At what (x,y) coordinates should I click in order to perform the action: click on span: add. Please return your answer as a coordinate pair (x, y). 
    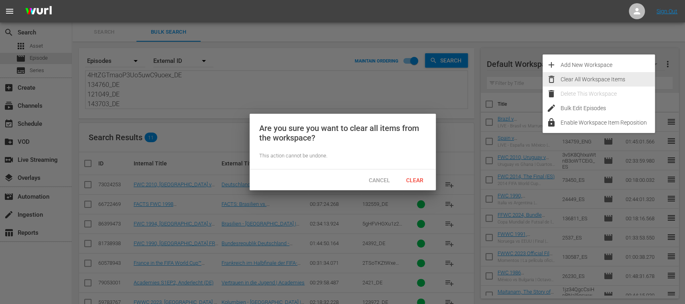
    Looking at the image, I should click on (551, 65).